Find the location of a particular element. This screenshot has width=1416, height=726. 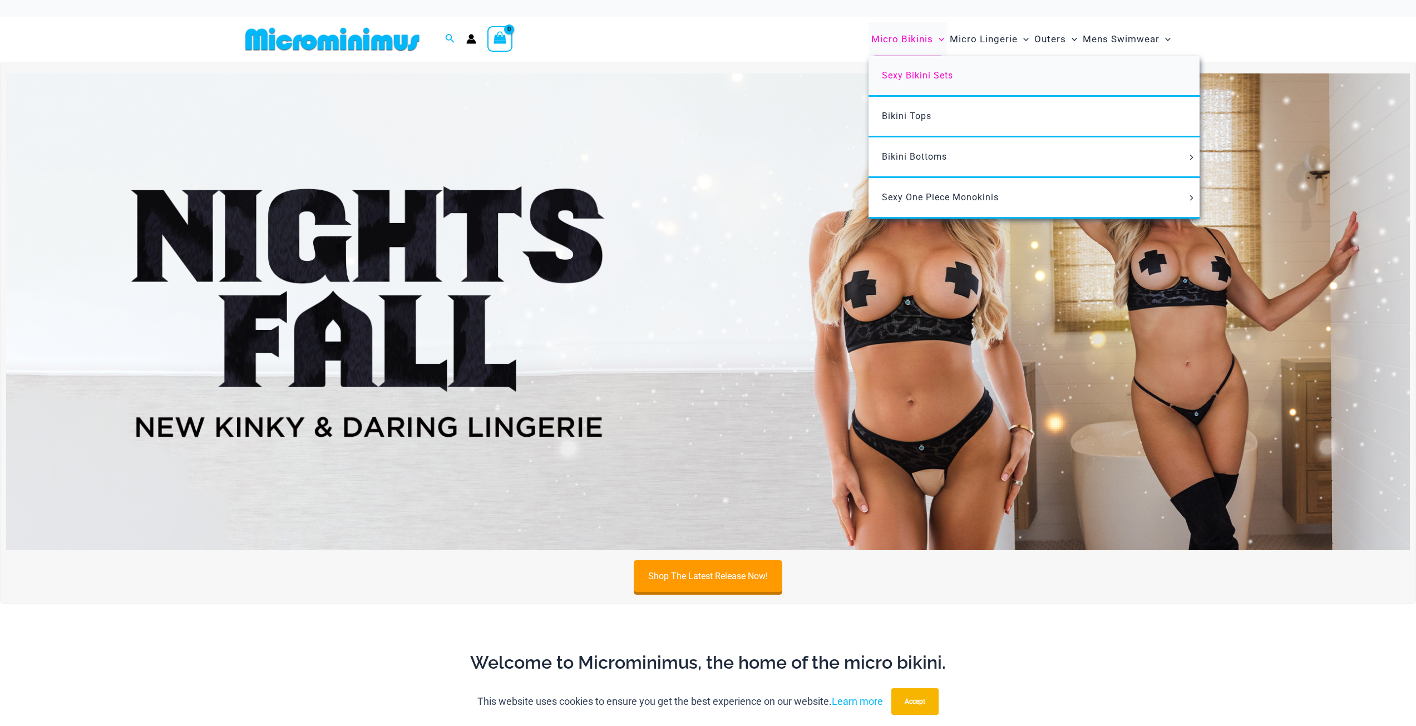

a: Learn more is located at coordinates (857, 701).